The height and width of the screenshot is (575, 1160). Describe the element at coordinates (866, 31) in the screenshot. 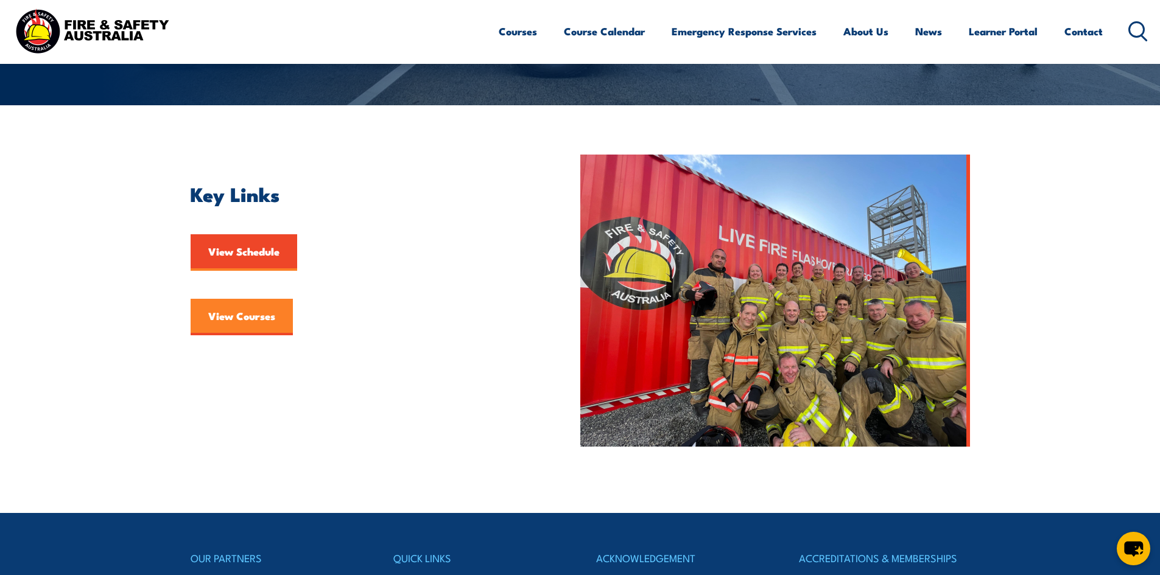

I see `a: About Us` at that location.